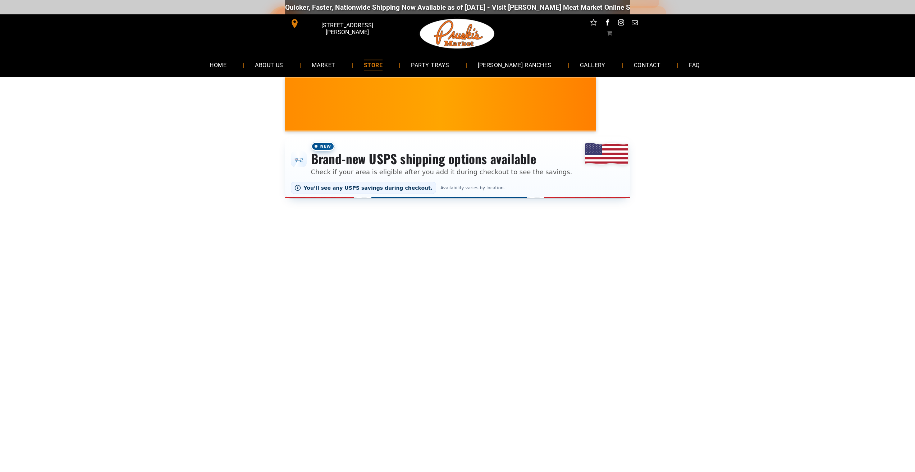 This screenshot has height=472, width=915. What do you see at coordinates (324, 65) in the screenshot?
I see `a: MARKET` at bounding box center [324, 65].